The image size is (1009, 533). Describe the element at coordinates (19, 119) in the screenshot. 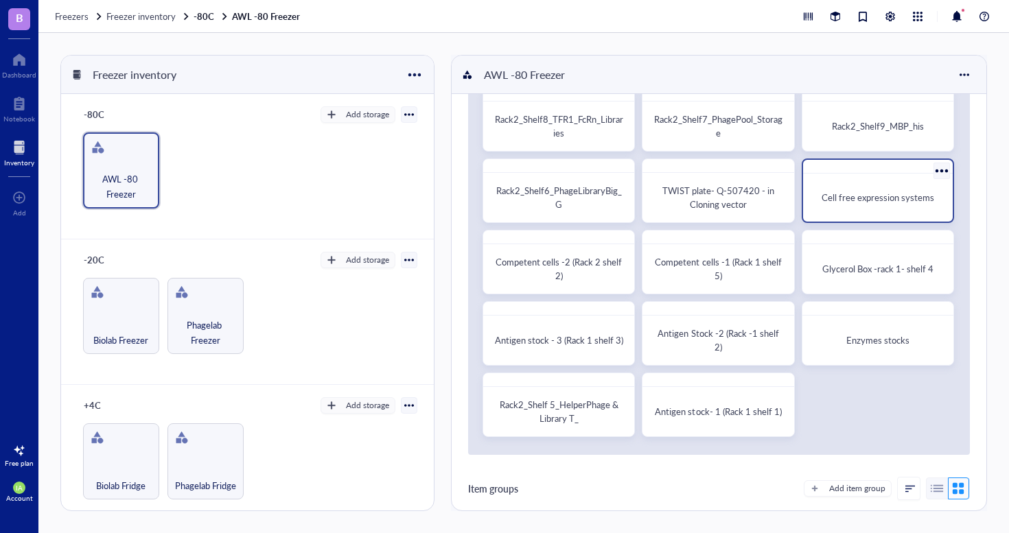

I see `div: Notebook` at that location.